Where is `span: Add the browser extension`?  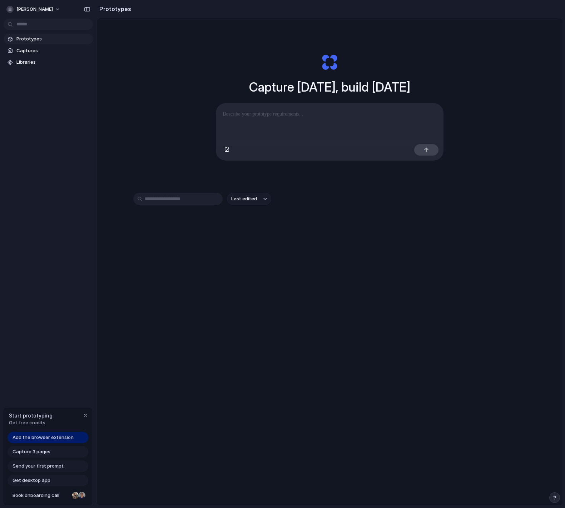
span: Add the browser extension is located at coordinates (43, 437).